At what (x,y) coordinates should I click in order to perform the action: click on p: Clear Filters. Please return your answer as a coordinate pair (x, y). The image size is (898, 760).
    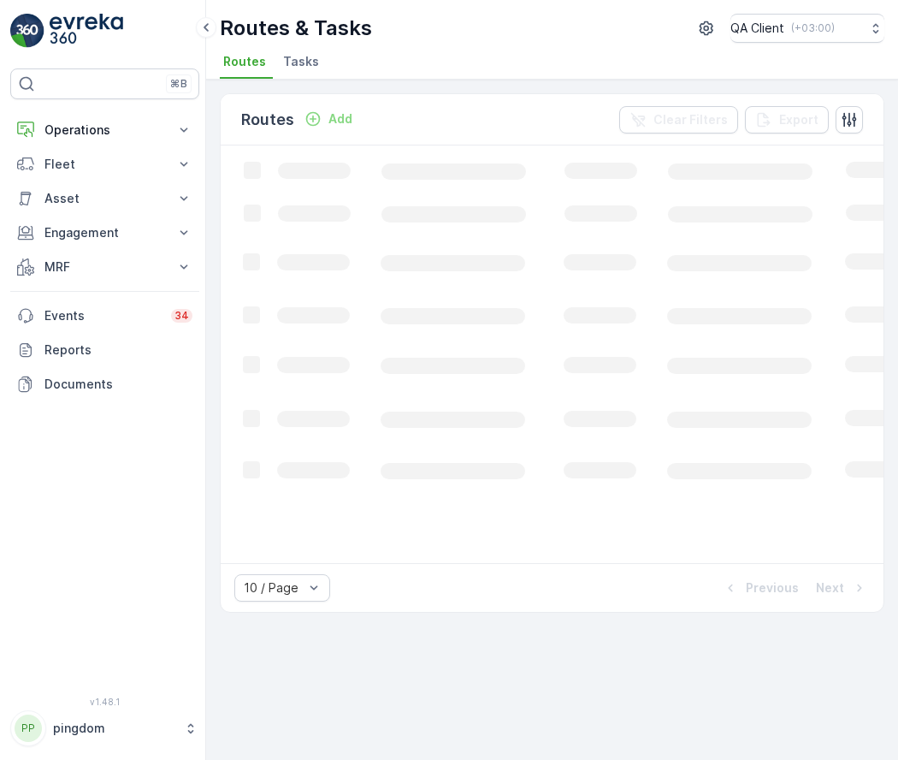
    Looking at the image, I should click on (691, 120).